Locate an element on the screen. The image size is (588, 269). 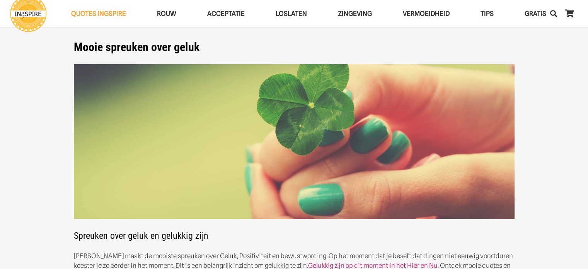
img: Spreuken over geluk, geluk wensen en gelukkig zijn van ingspire.nl is located at coordinates (294, 142).